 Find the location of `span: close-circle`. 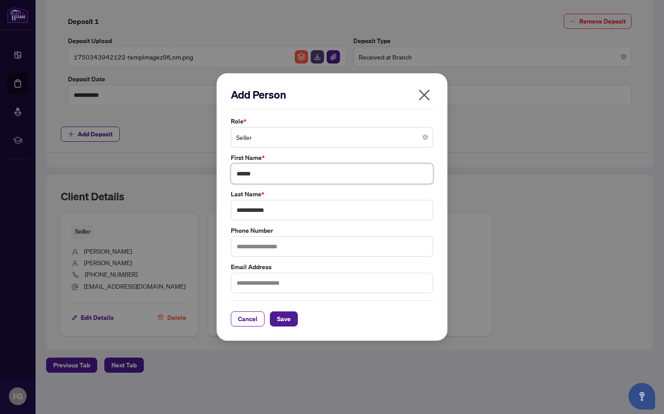

span: close-circle is located at coordinates (425, 137).